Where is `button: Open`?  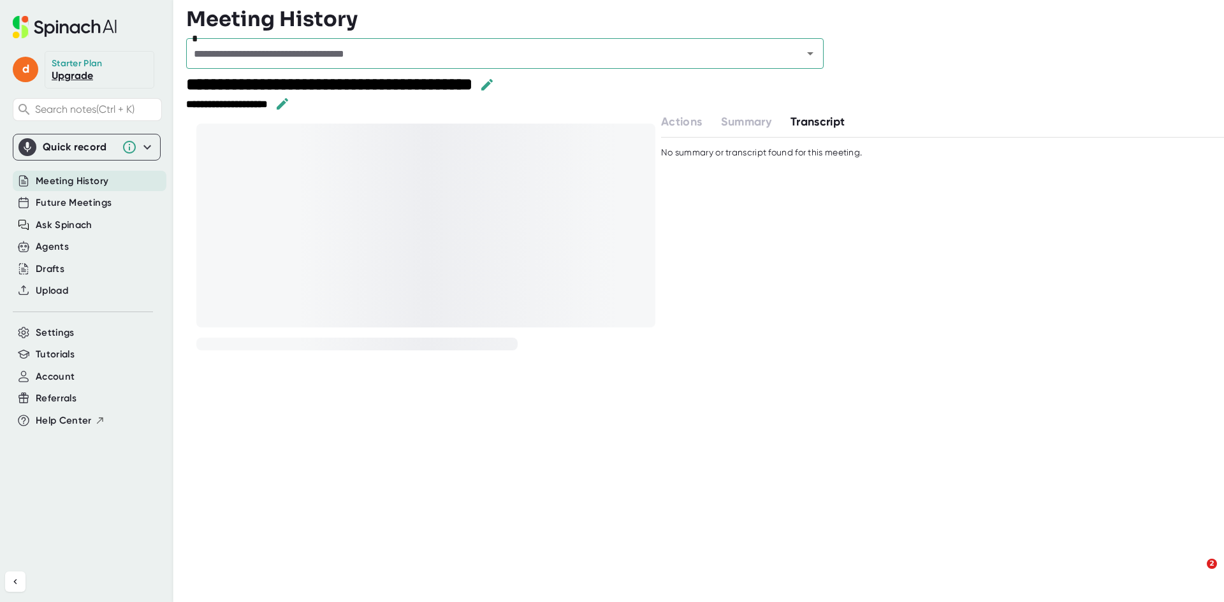 button: Open is located at coordinates (810, 54).